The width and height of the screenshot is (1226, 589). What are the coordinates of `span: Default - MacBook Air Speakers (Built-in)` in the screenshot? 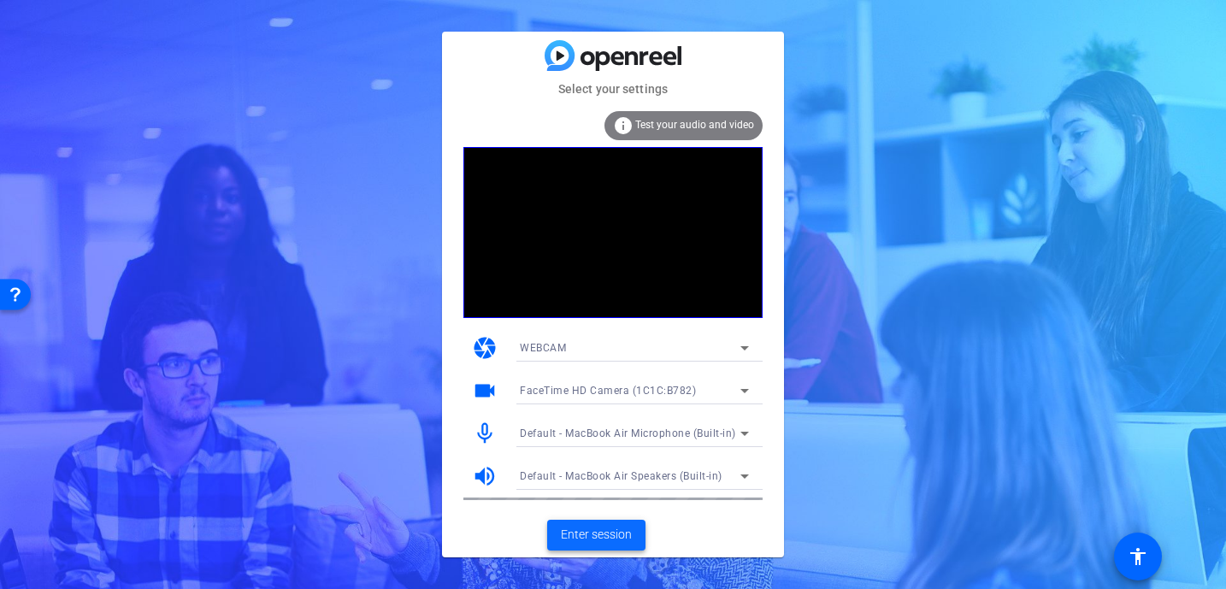 It's located at (621, 476).